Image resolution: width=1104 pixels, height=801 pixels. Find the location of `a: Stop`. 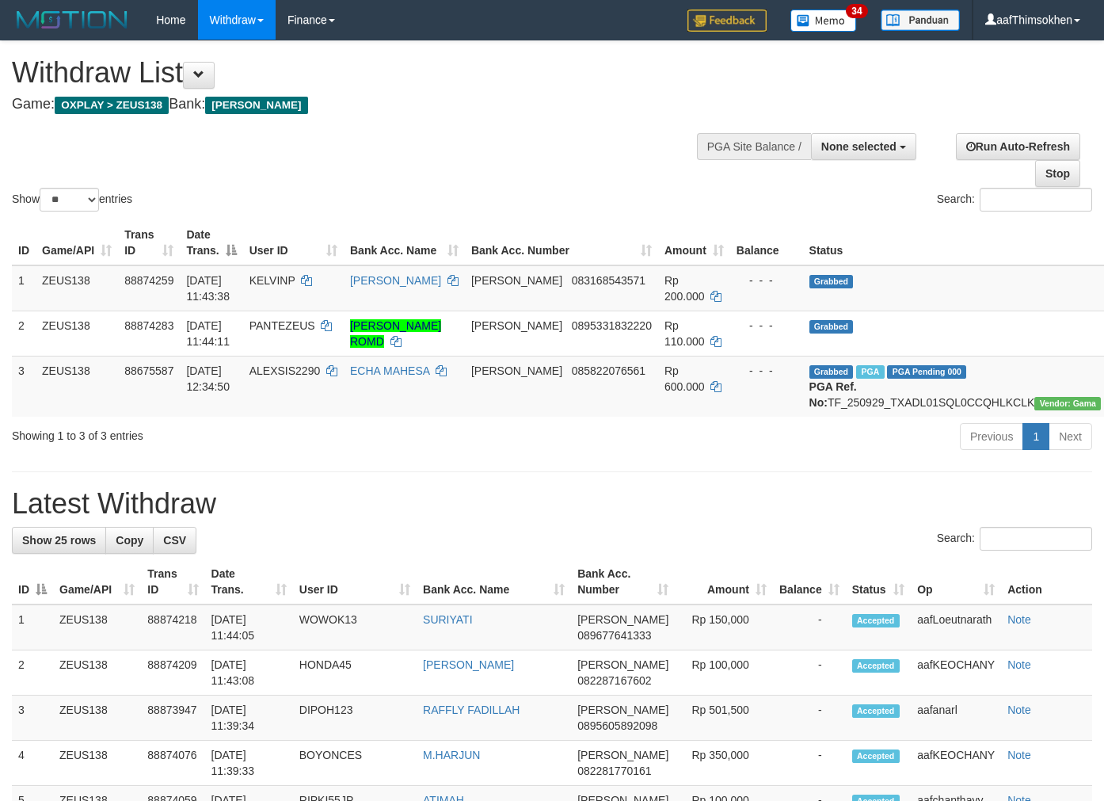

a: Stop is located at coordinates (1057, 173).